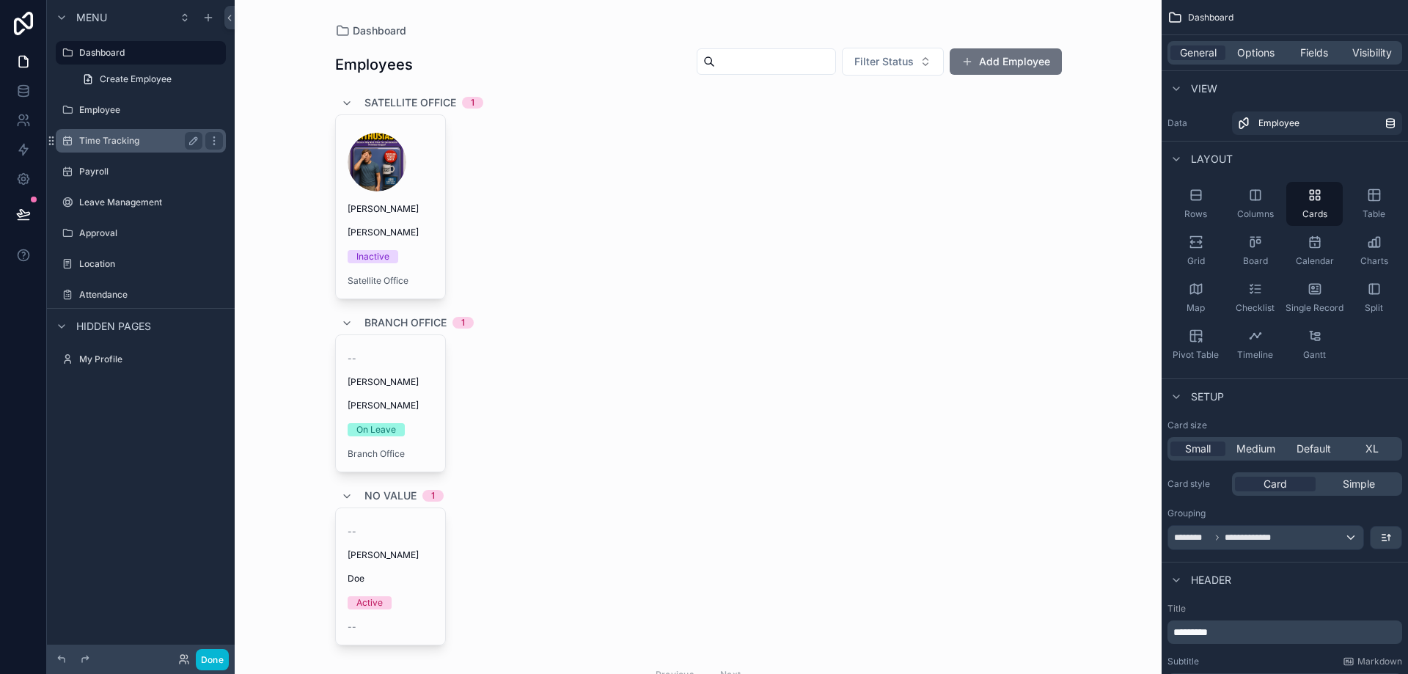 The image size is (1408, 674). What do you see at coordinates (1195, 355) in the screenshot?
I see `span: Pivot Table` at bounding box center [1195, 355].